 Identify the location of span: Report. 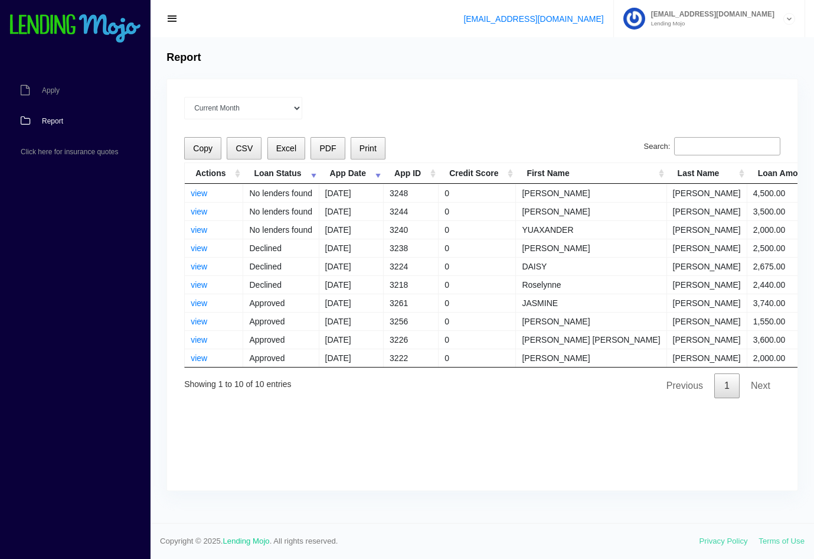
(53, 121).